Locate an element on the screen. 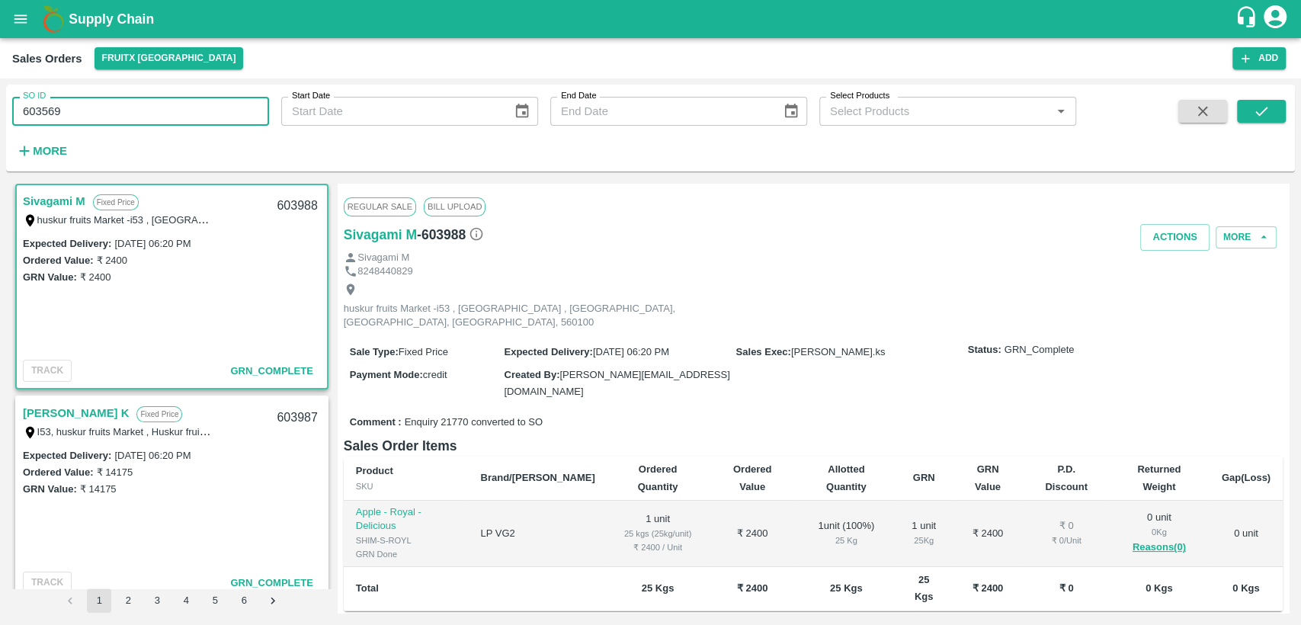 Image resolution: width=1301 pixels, height=625 pixels. b: Allotted Quantity is located at coordinates (846, 477).